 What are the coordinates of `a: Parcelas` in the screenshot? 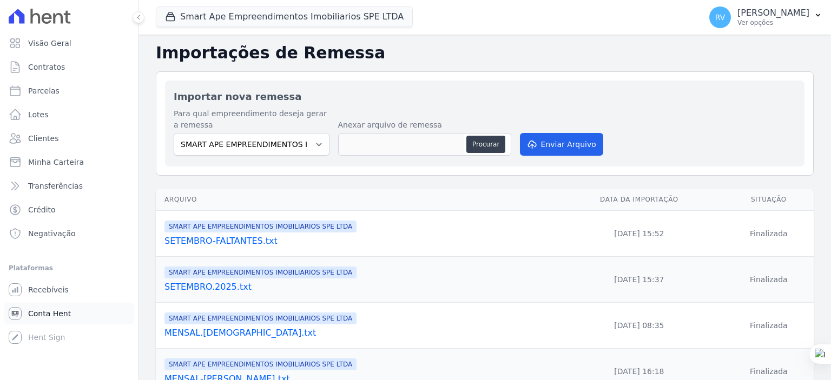 It's located at (69, 91).